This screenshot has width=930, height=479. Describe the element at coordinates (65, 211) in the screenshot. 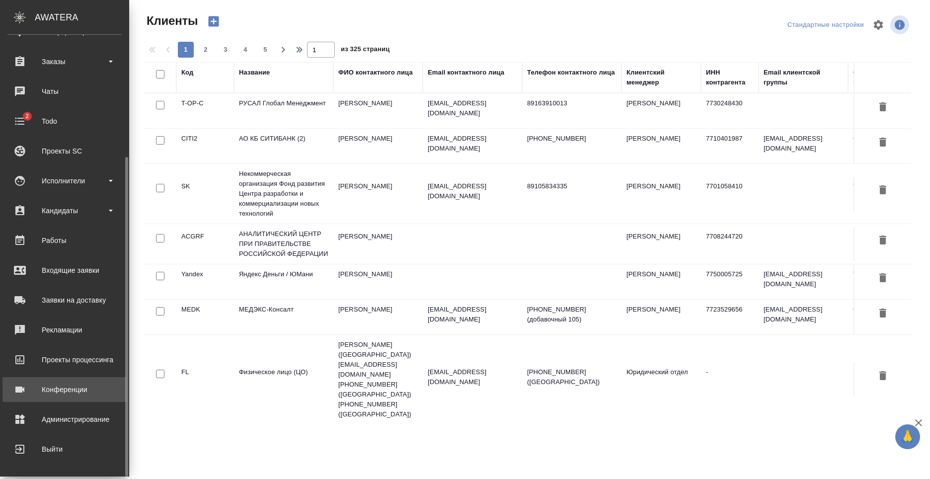

I see `div: Кандидаты` at that location.